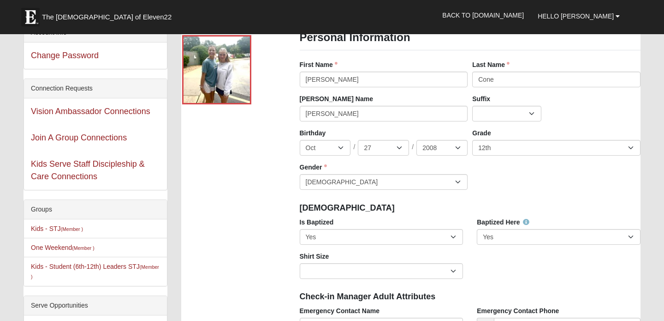 The height and width of the screenshot is (321, 664). Describe the element at coordinates (518, 311) in the screenshot. I see `label: Emergency Contact Phone` at that location.